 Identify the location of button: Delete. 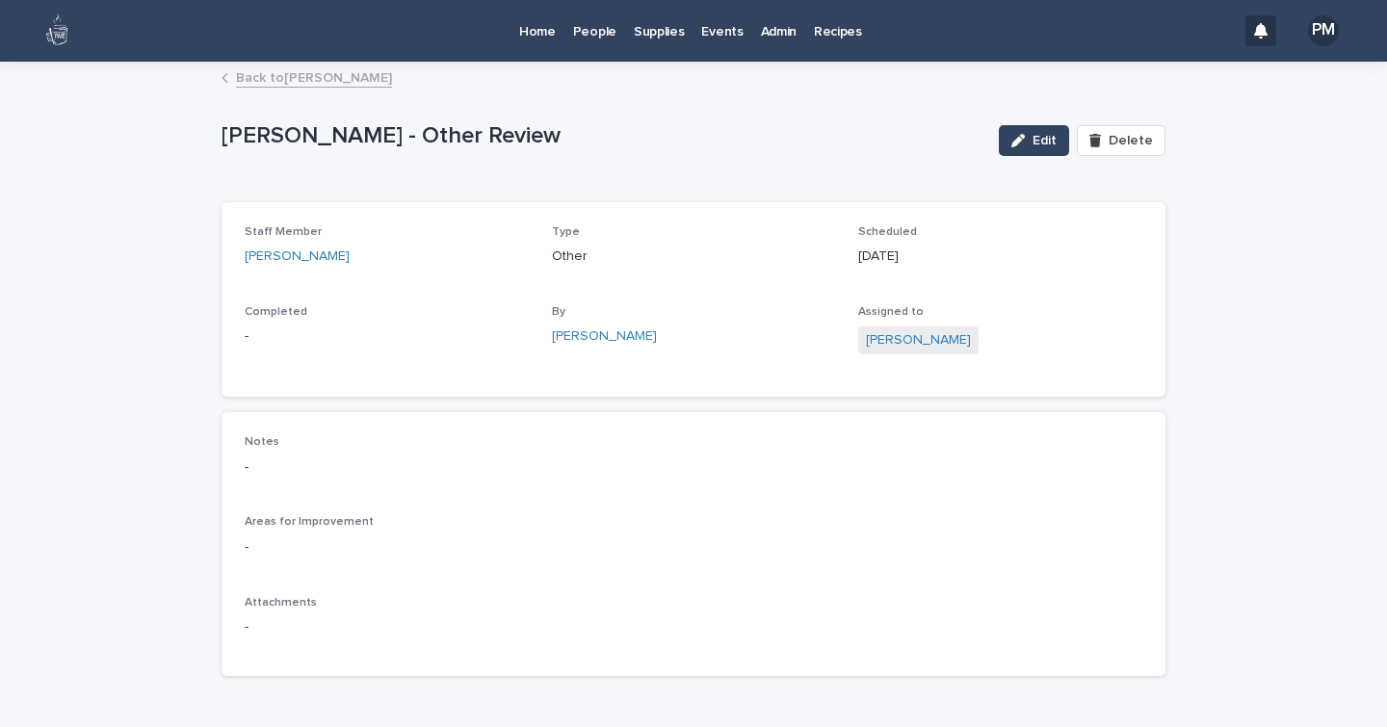
(1121, 141).